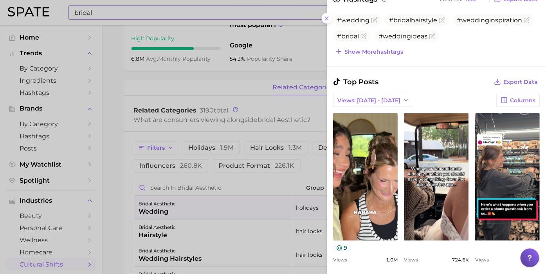 The width and height of the screenshot is (546, 274). I want to click on span: #weddinginspiration, so click(489, 20).